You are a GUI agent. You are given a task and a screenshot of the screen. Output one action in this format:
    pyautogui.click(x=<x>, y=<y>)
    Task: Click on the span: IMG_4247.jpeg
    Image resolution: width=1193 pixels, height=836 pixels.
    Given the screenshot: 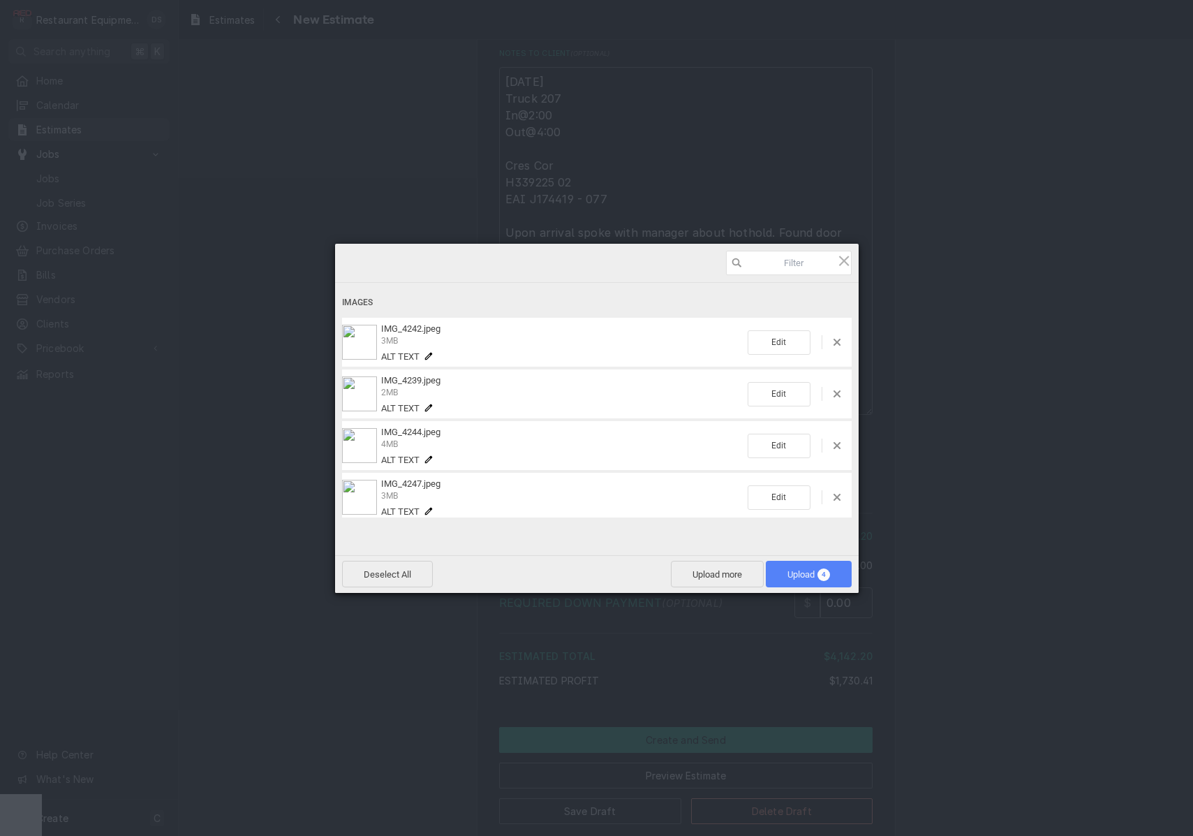 What is the action you would take?
    pyautogui.click(x=411, y=483)
    